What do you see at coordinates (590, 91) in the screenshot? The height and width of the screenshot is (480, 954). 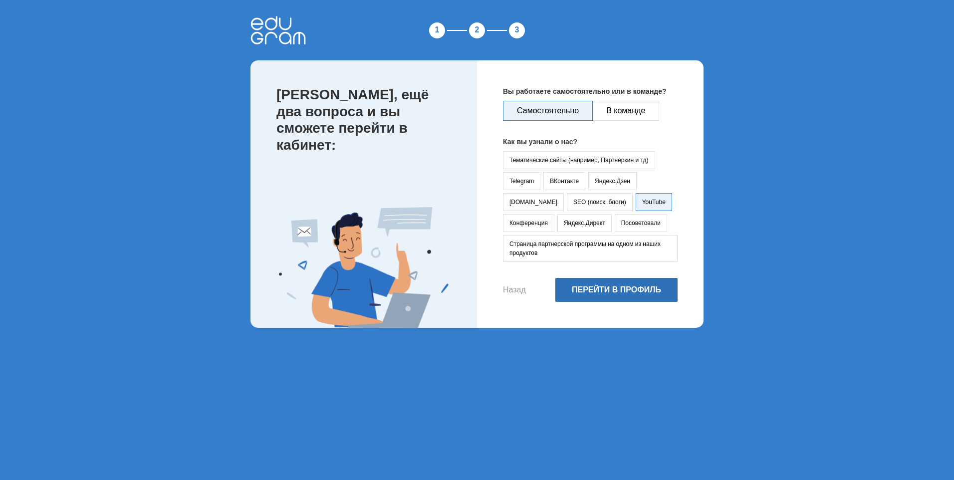 I see `p: Вы работаете самостоятельно или в команде?` at bounding box center [590, 91].